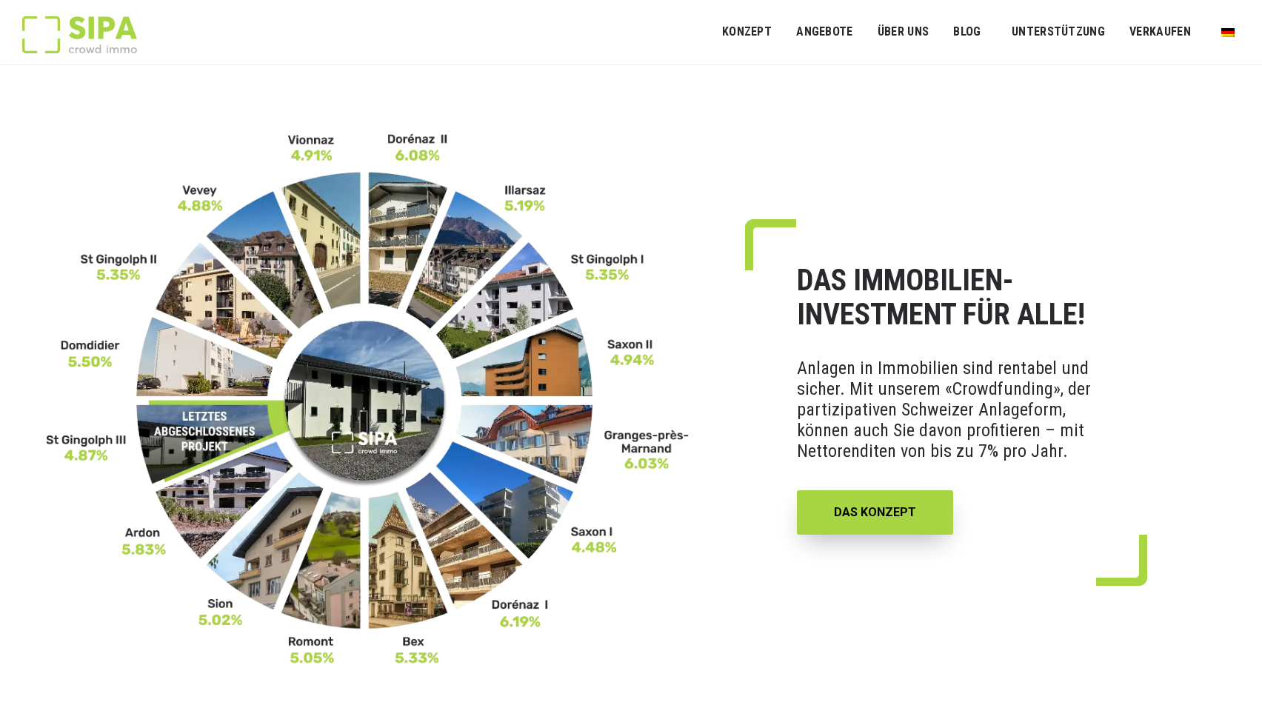  What do you see at coordinates (747, 32) in the screenshot?
I see `a: Konzept` at bounding box center [747, 32].